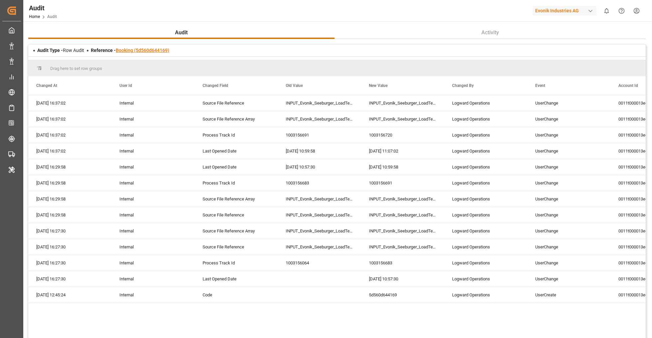 This screenshot has width=652, height=338. I want to click on div: INPUT_Evonik_Seeburger_LoadTenderOcean_1003156720_20250918130442573.xml, so click(403, 103).